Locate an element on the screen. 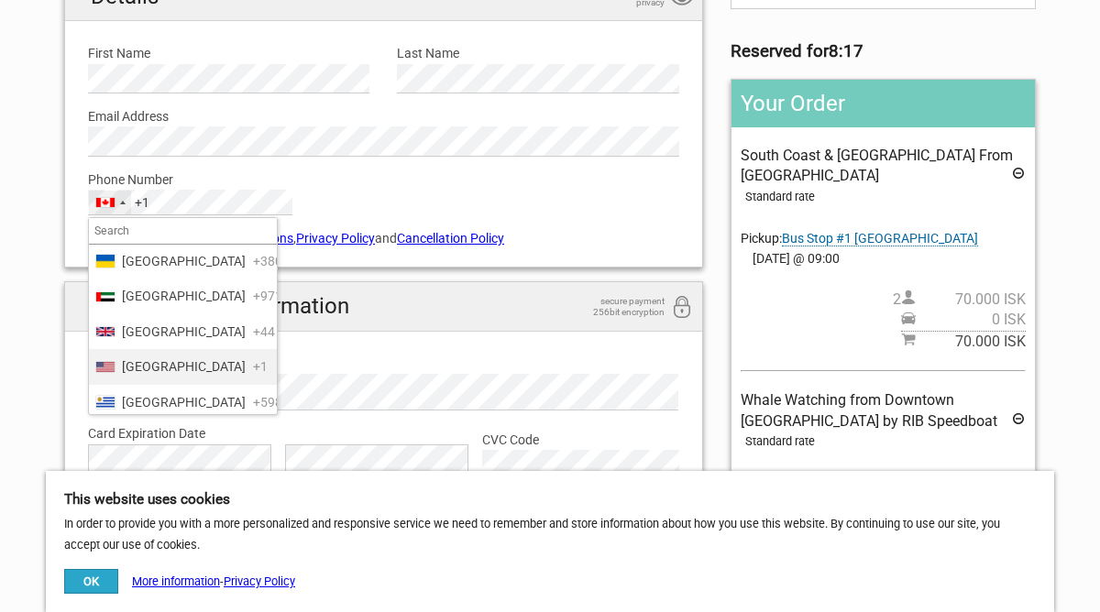 This screenshot has width=1100, height=612. ul: List of countries is located at coordinates (182, 329).